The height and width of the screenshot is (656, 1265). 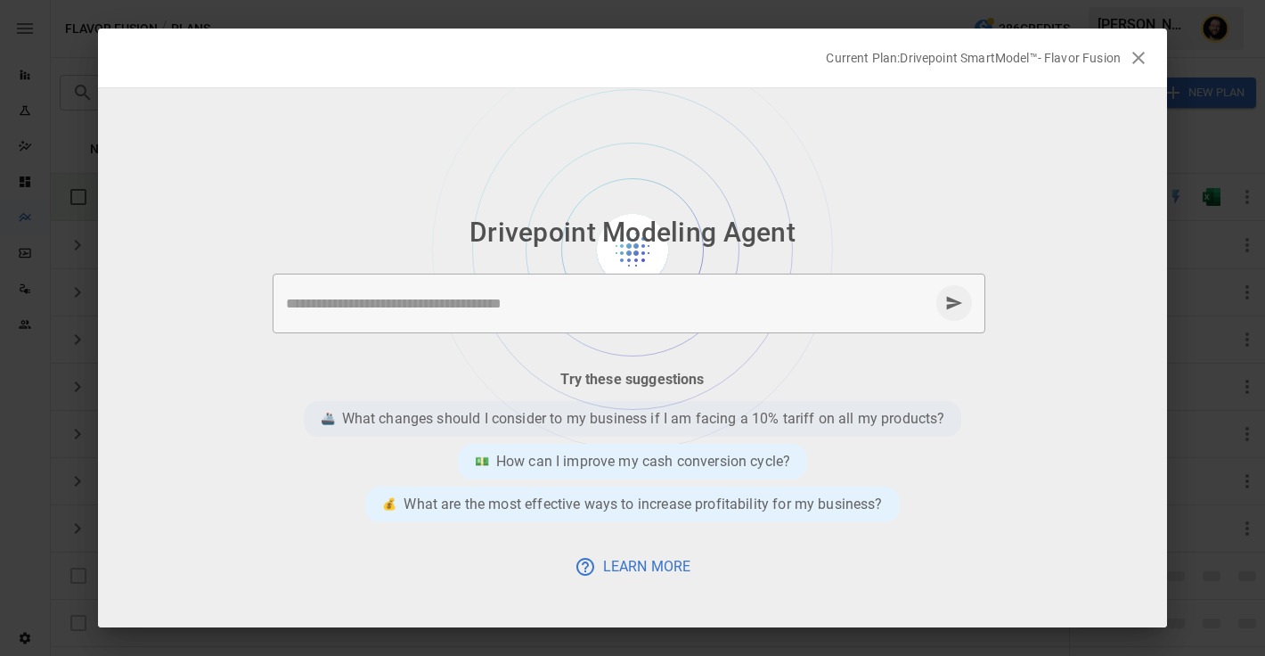 I want to click on p: Current Plan: Drivepoint SmartModel™- Flavor Fusion, so click(x=973, y=58).